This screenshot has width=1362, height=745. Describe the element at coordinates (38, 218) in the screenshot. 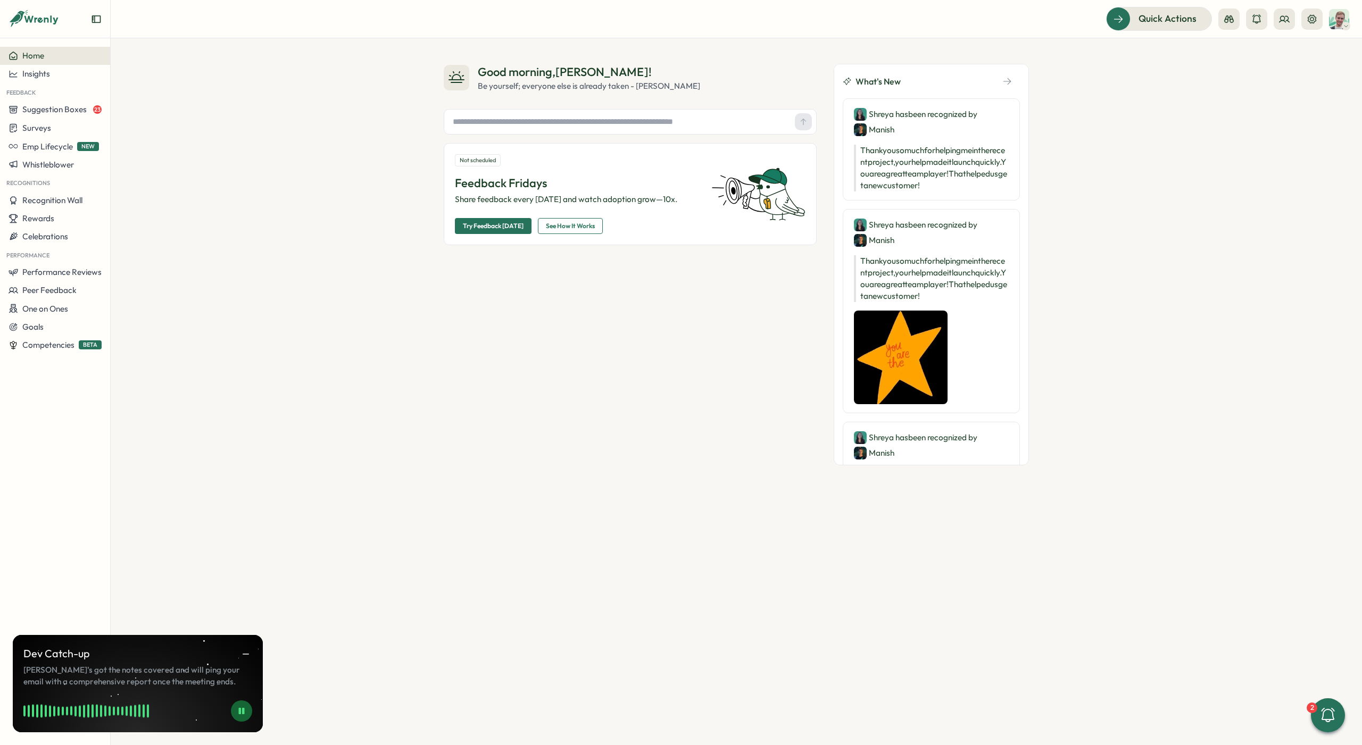

I see `span: Rewards` at that location.